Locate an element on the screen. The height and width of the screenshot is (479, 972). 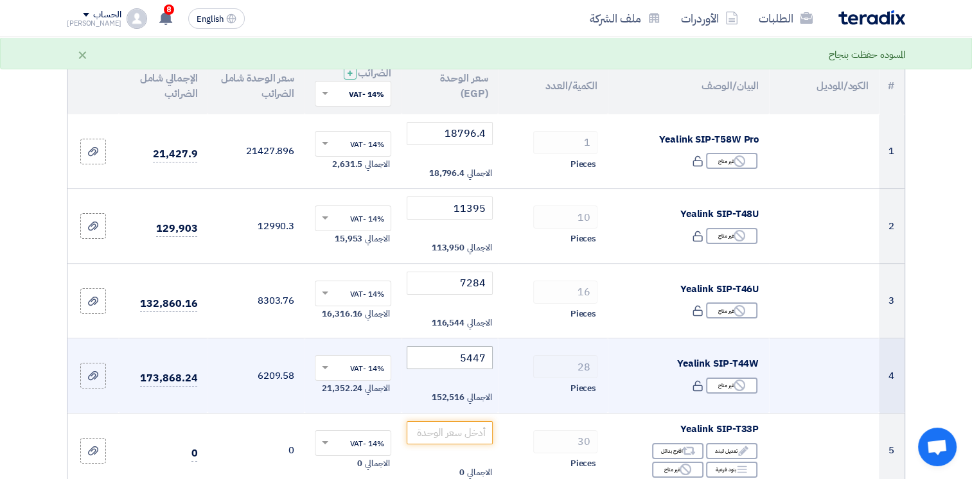
a: ملف الشركة is located at coordinates (625, 18).